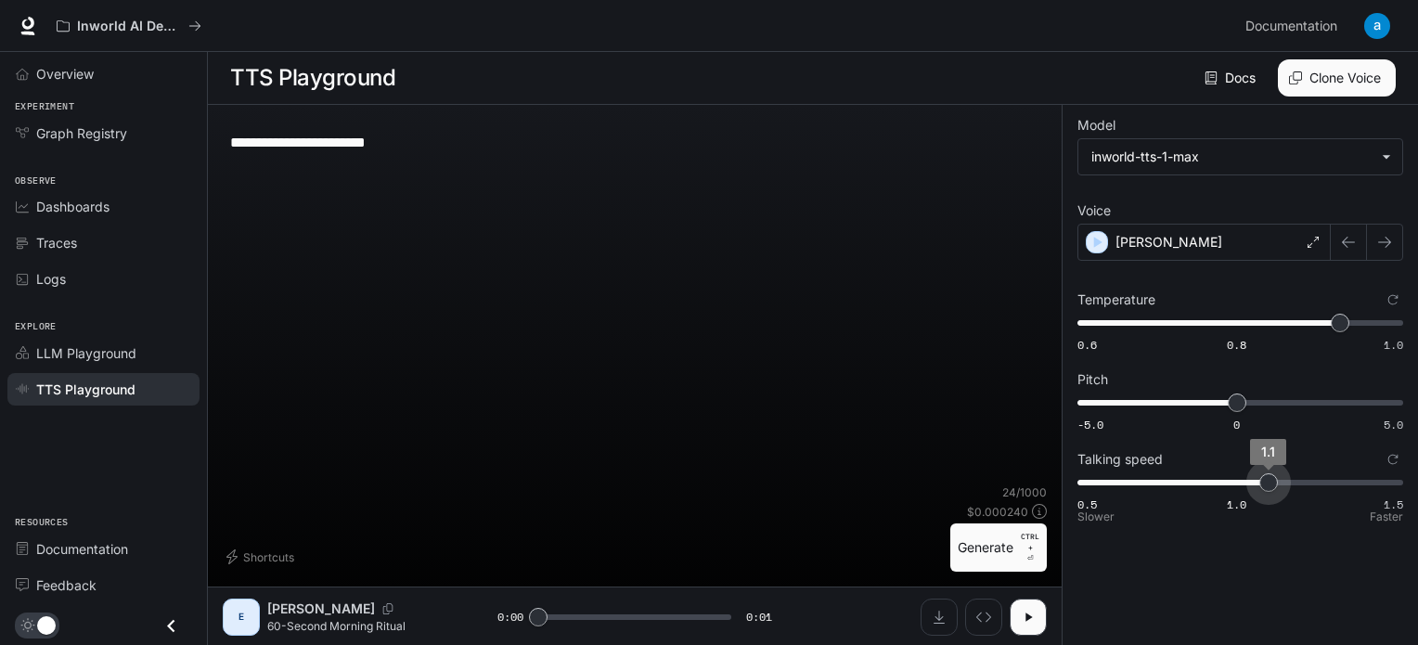 This screenshot has height=645, width=1418. I want to click on span: Graph Registry, so click(82, 133).